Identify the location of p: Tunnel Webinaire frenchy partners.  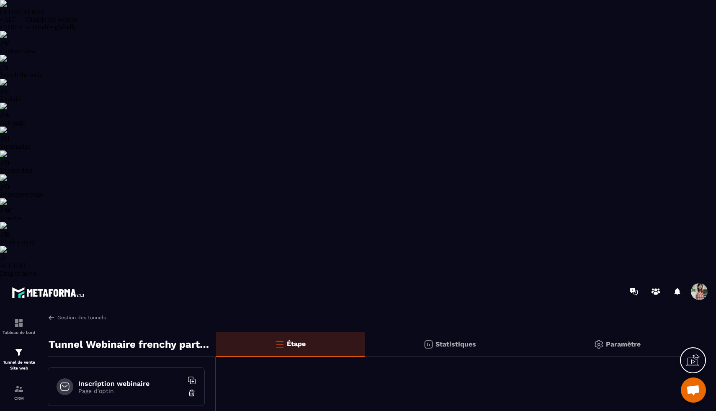
(129, 344).